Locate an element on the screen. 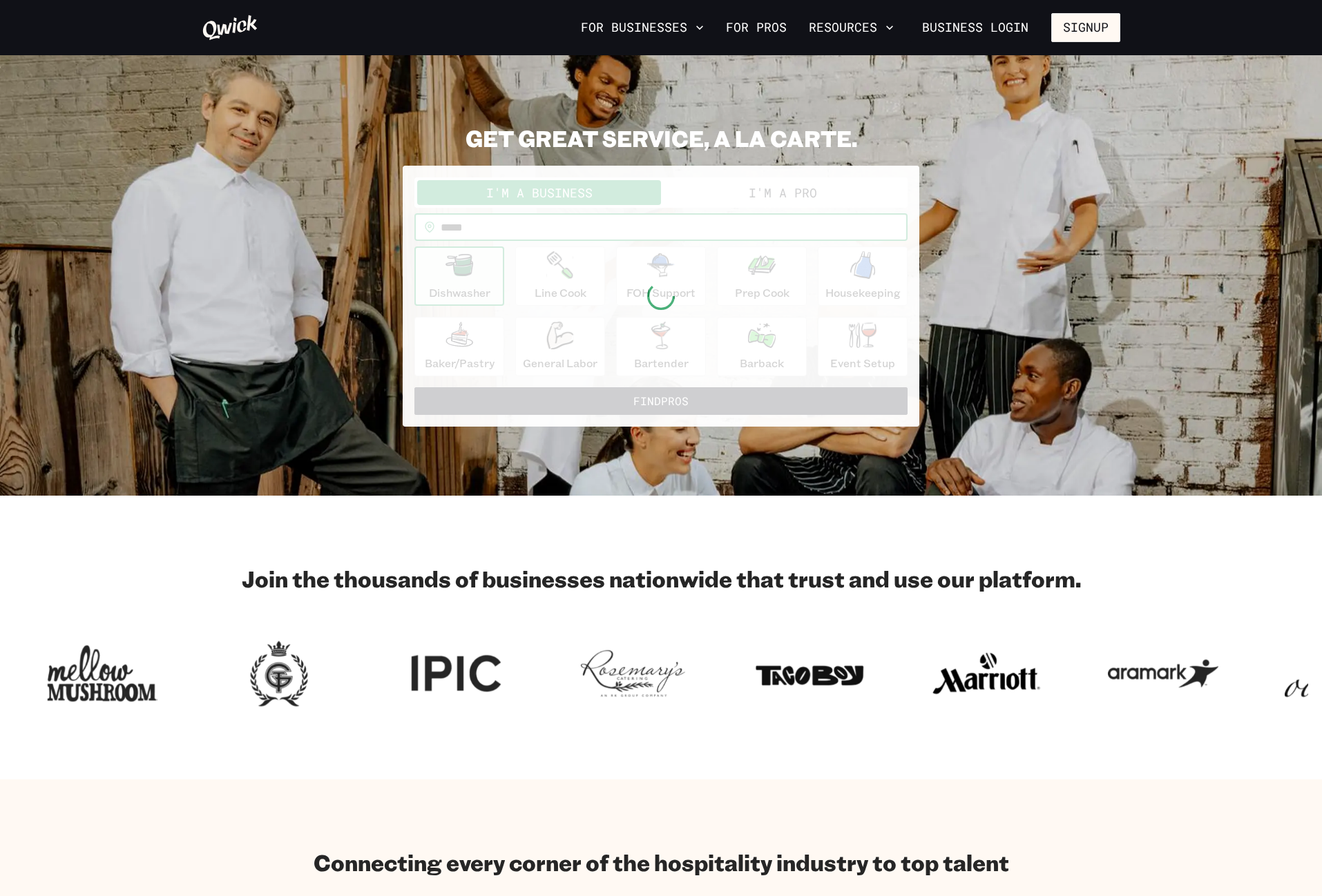 The height and width of the screenshot is (896, 1322). img: Logo for Rosemary's Catering is located at coordinates (632, 674).